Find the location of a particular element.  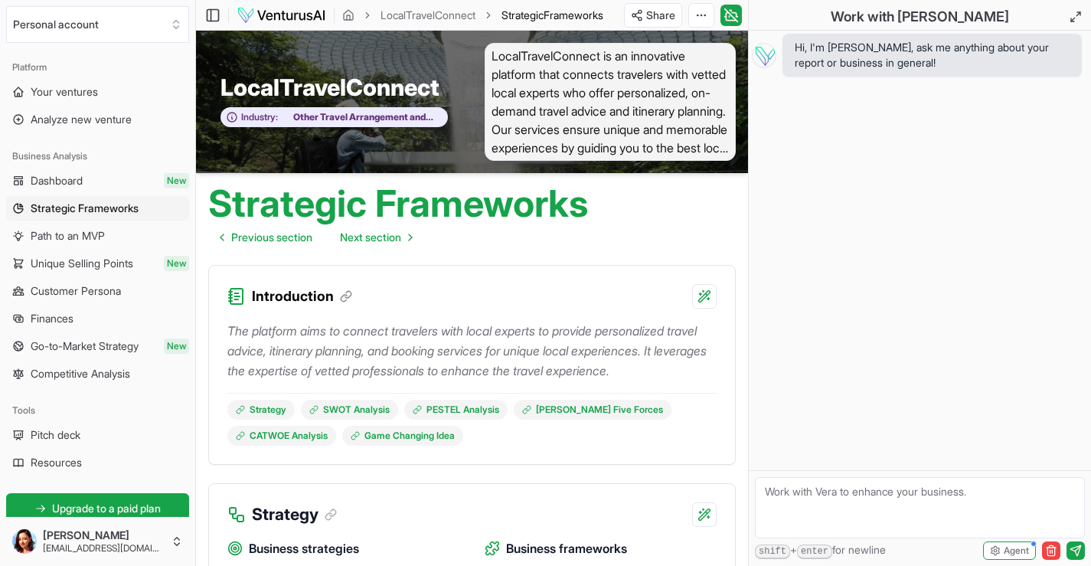

span: Previous section is located at coordinates (272, 237).